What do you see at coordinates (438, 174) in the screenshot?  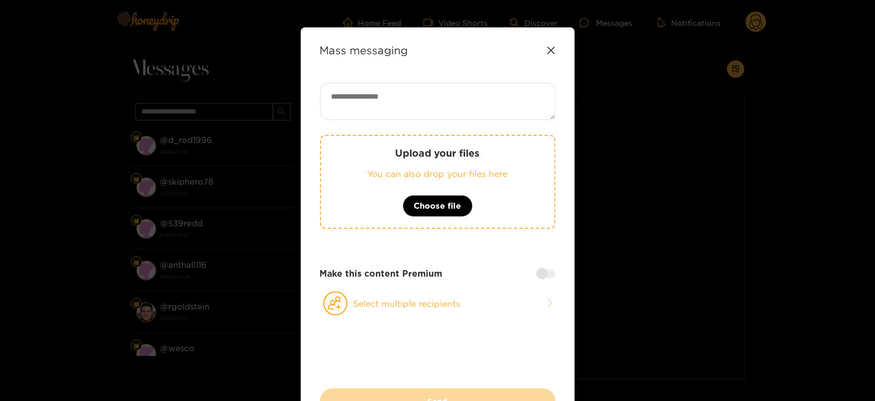 I see `p: You can also drop your files here` at bounding box center [438, 174].